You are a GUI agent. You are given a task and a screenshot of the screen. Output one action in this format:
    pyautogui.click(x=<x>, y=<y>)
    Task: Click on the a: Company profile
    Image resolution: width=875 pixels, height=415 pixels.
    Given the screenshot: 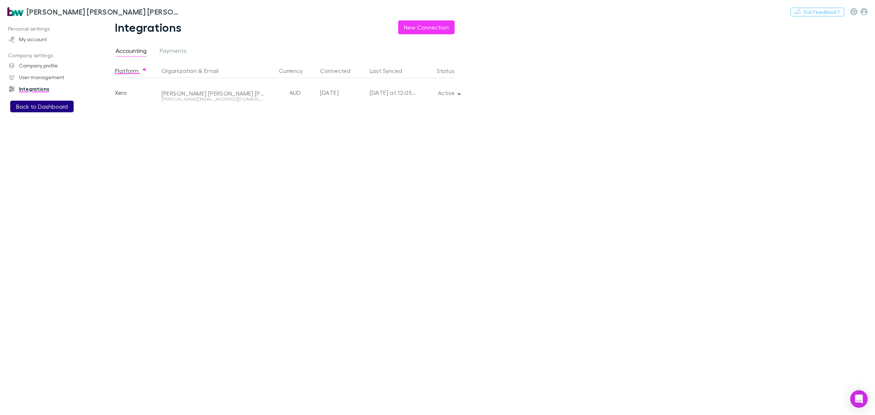 What is the action you would take?
    pyautogui.click(x=52, y=66)
    